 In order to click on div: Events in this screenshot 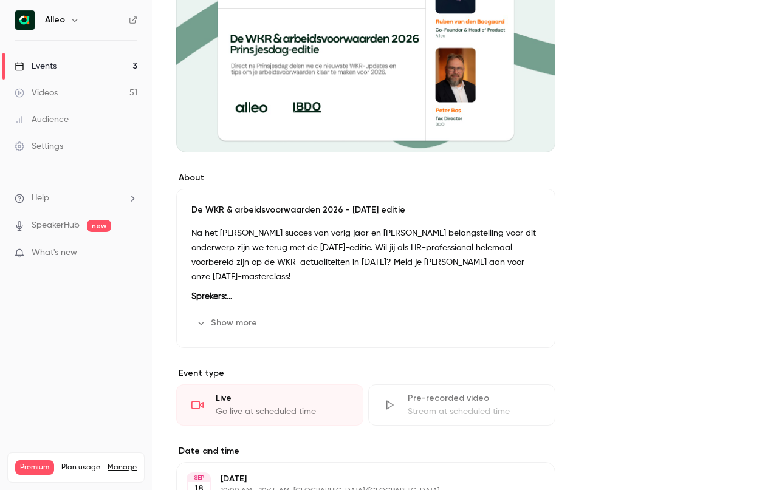, I will do `click(35, 66)`.